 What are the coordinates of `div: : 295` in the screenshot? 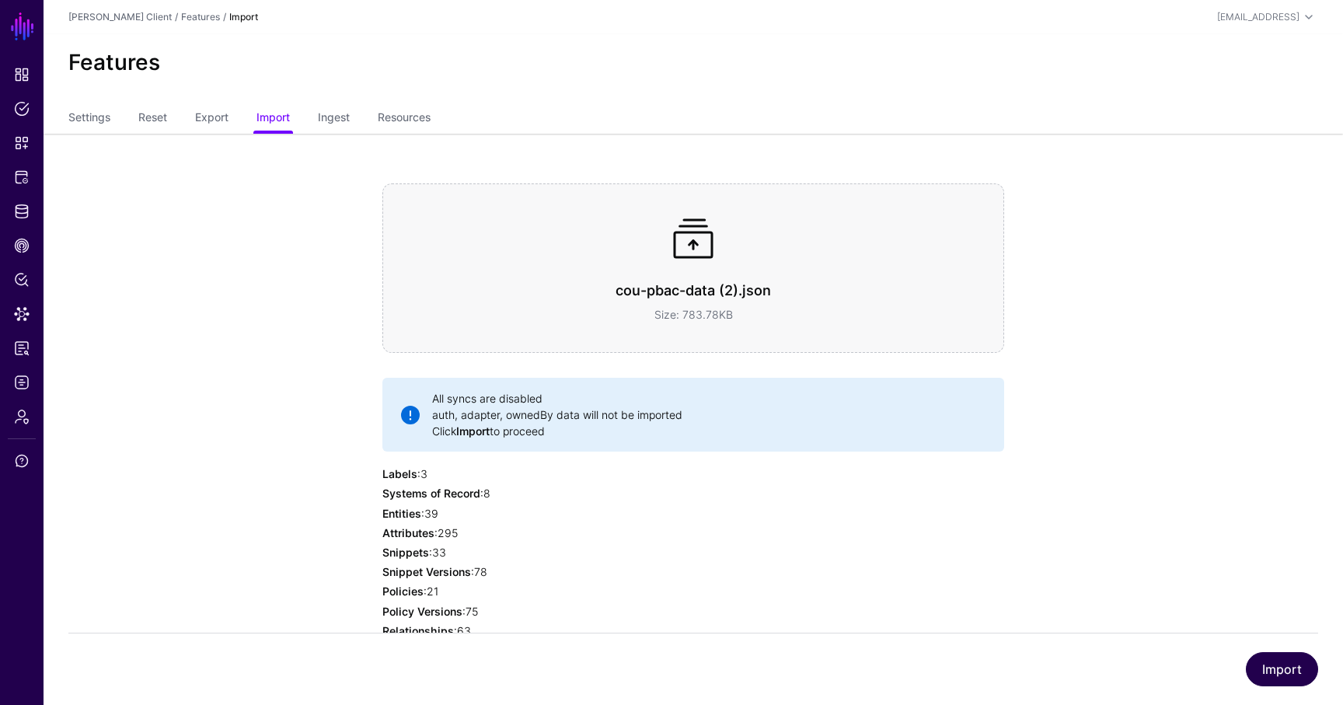 It's located at (693, 532).